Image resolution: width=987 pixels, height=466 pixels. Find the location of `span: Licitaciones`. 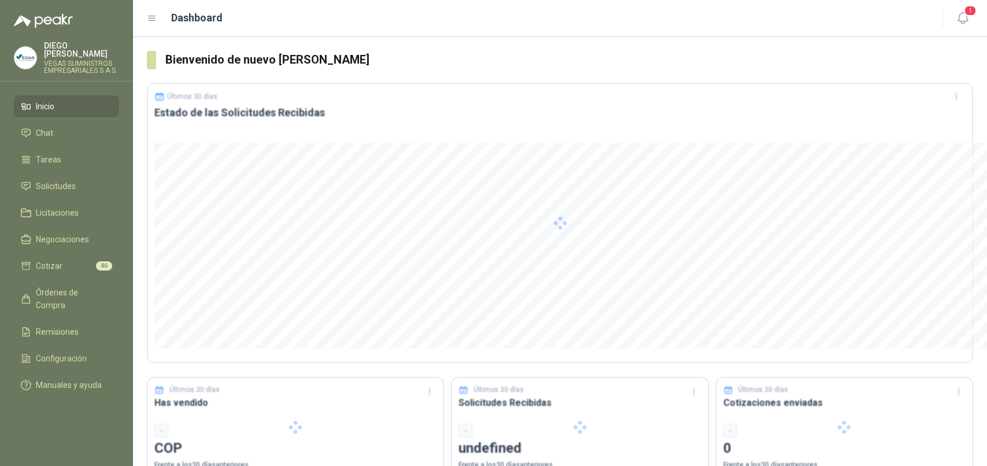

span: Licitaciones is located at coordinates (57, 213).